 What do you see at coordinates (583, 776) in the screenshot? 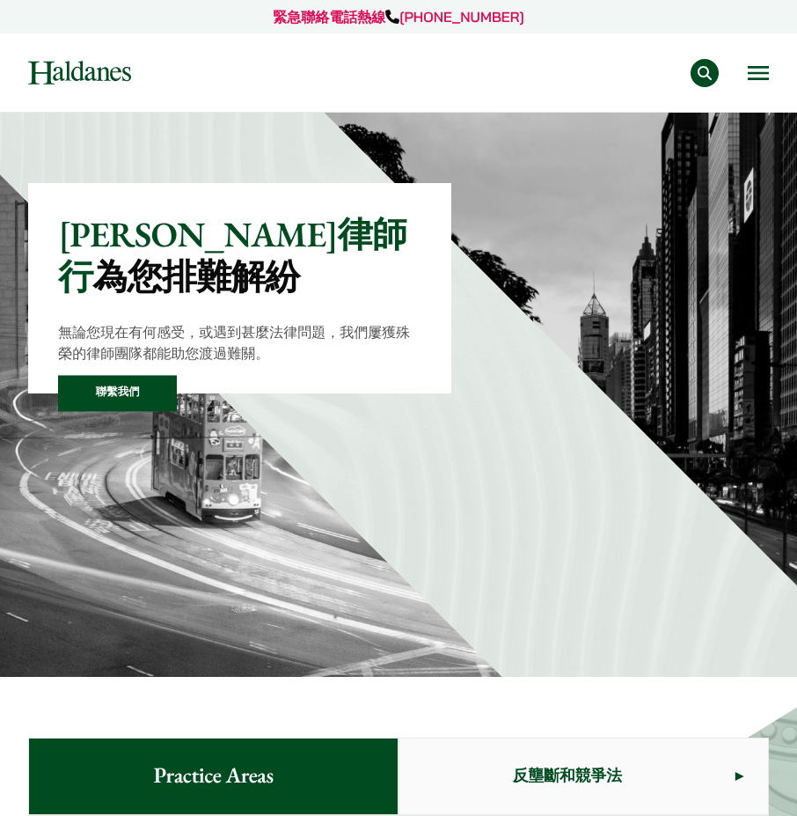
I see `a: 反壟斷和競爭法` at bounding box center [583, 776].